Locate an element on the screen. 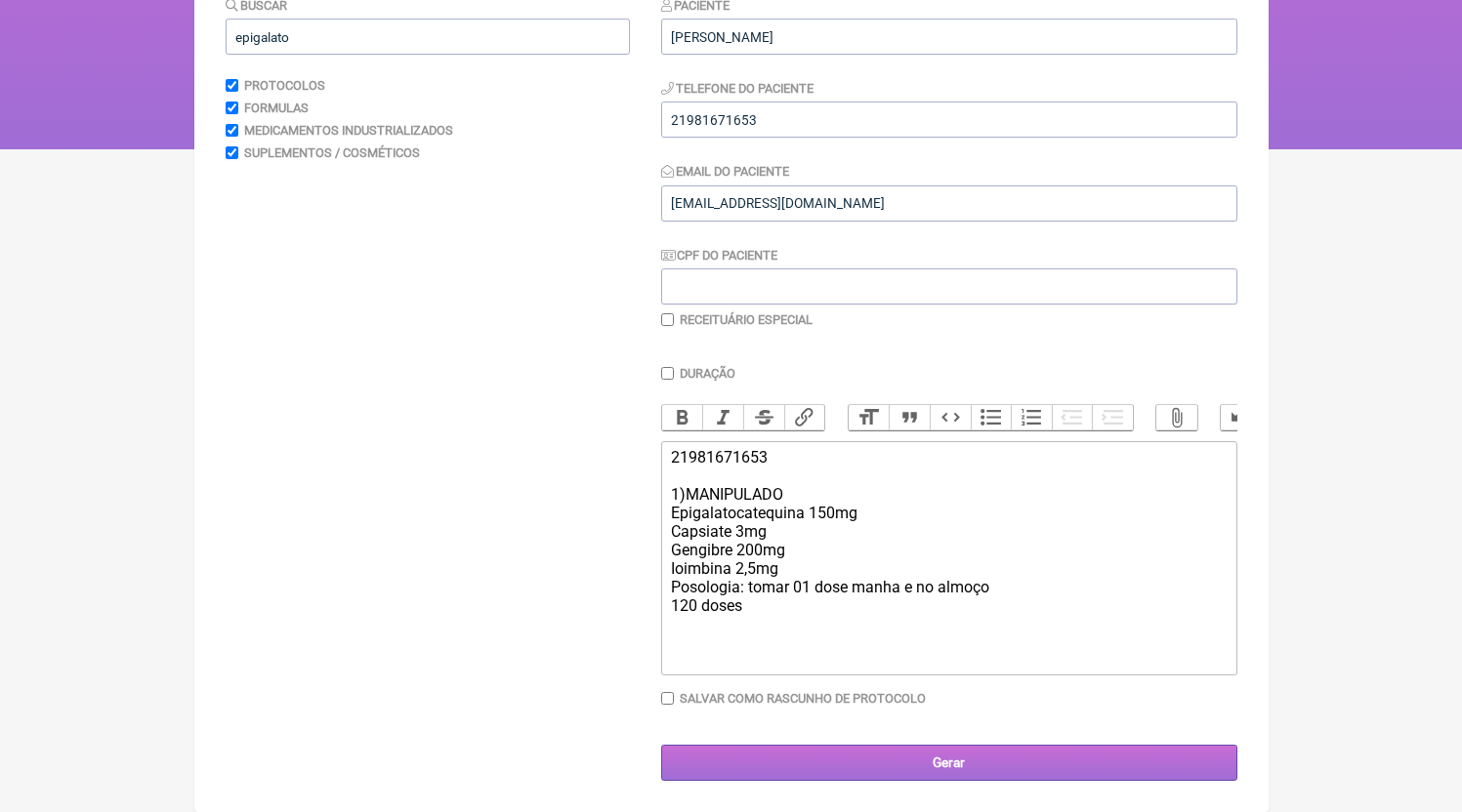  label: Protocolos is located at coordinates (284, 85).